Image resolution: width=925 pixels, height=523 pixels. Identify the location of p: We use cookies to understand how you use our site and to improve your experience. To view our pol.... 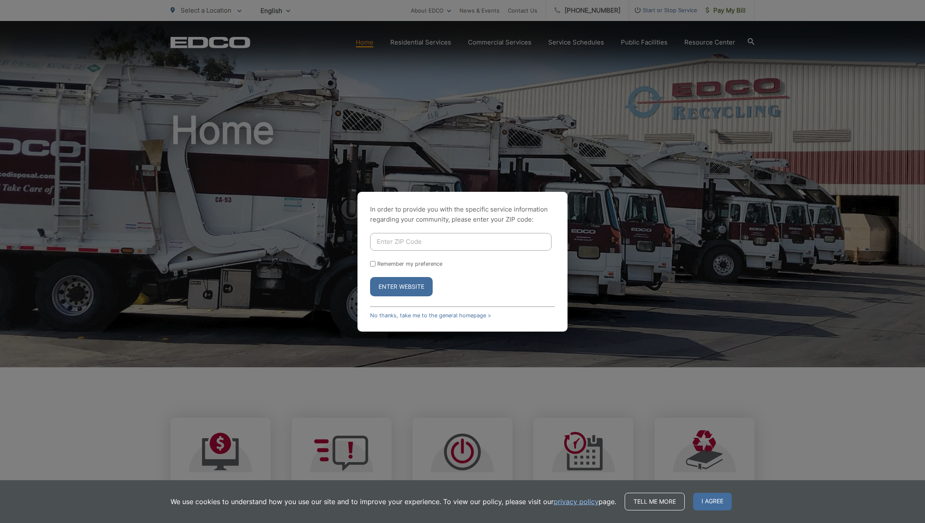
(393, 502).